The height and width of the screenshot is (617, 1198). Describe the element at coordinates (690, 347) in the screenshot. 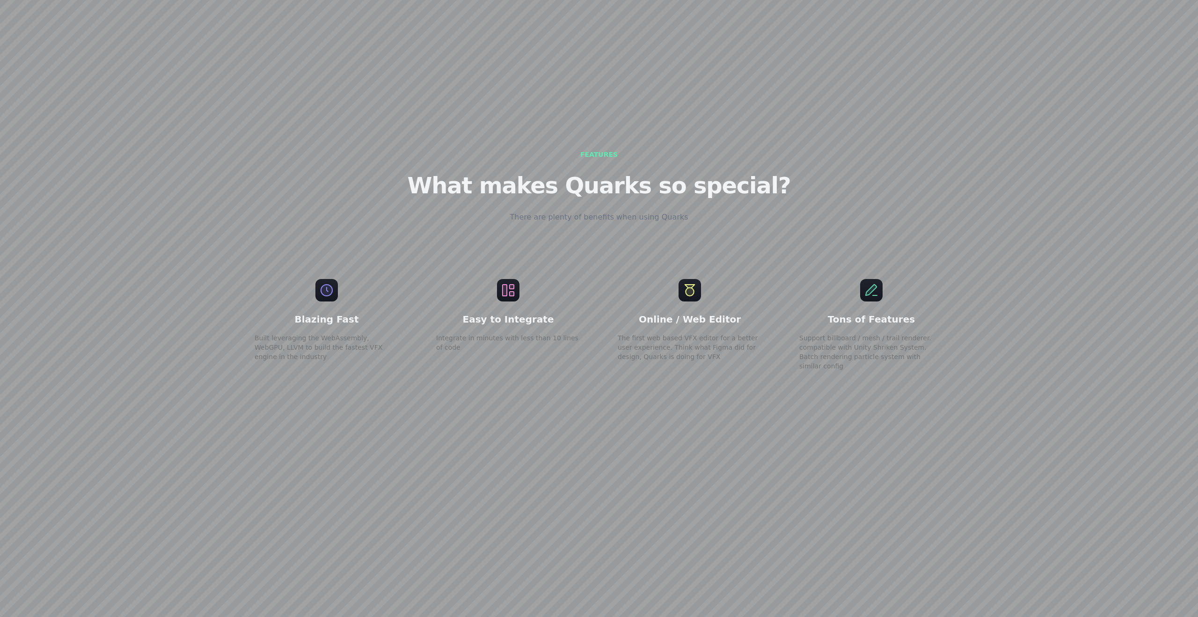

I see `p: The first web based VFX editor for a better user experience. Think what Figma did for design, Qua...` at that location.